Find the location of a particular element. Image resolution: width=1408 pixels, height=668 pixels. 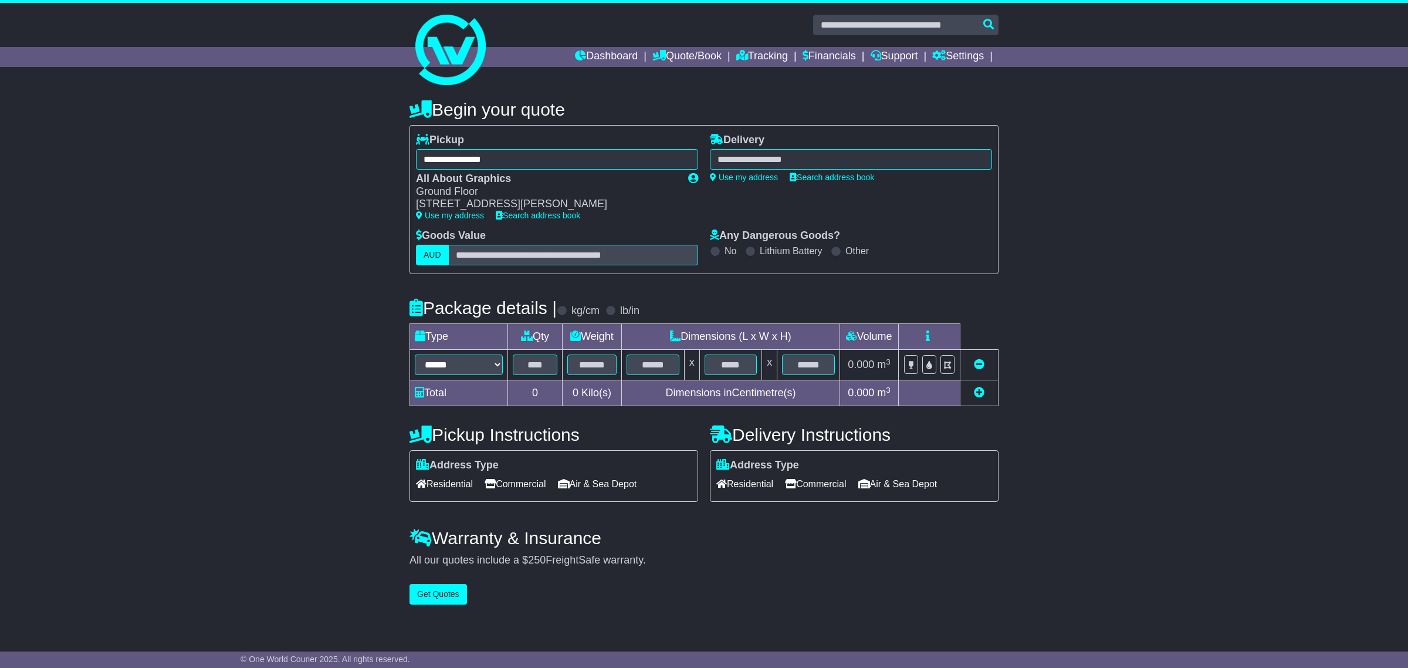

label: Delivery is located at coordinates (737, 140).